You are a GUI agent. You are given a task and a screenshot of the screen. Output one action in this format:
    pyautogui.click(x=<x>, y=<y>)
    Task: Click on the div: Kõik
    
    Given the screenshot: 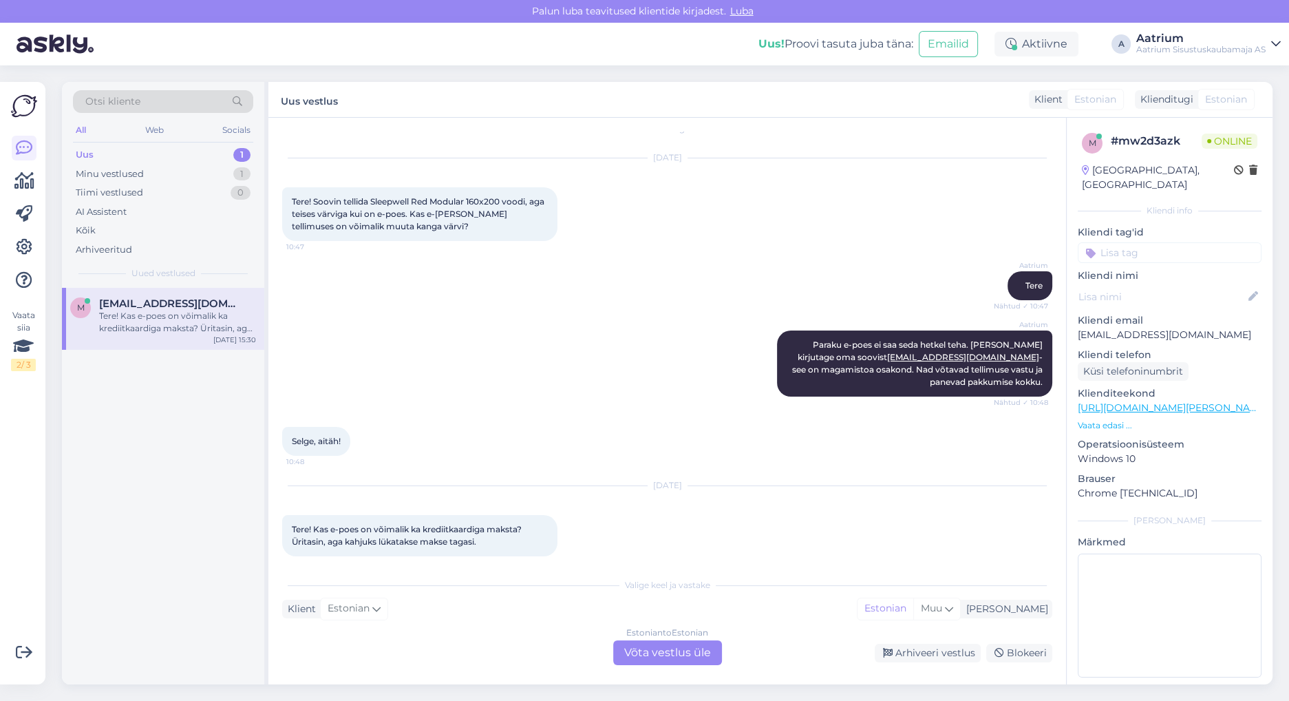 What is the action you would take?
    pyautogui.click(x=85, y=231)
    